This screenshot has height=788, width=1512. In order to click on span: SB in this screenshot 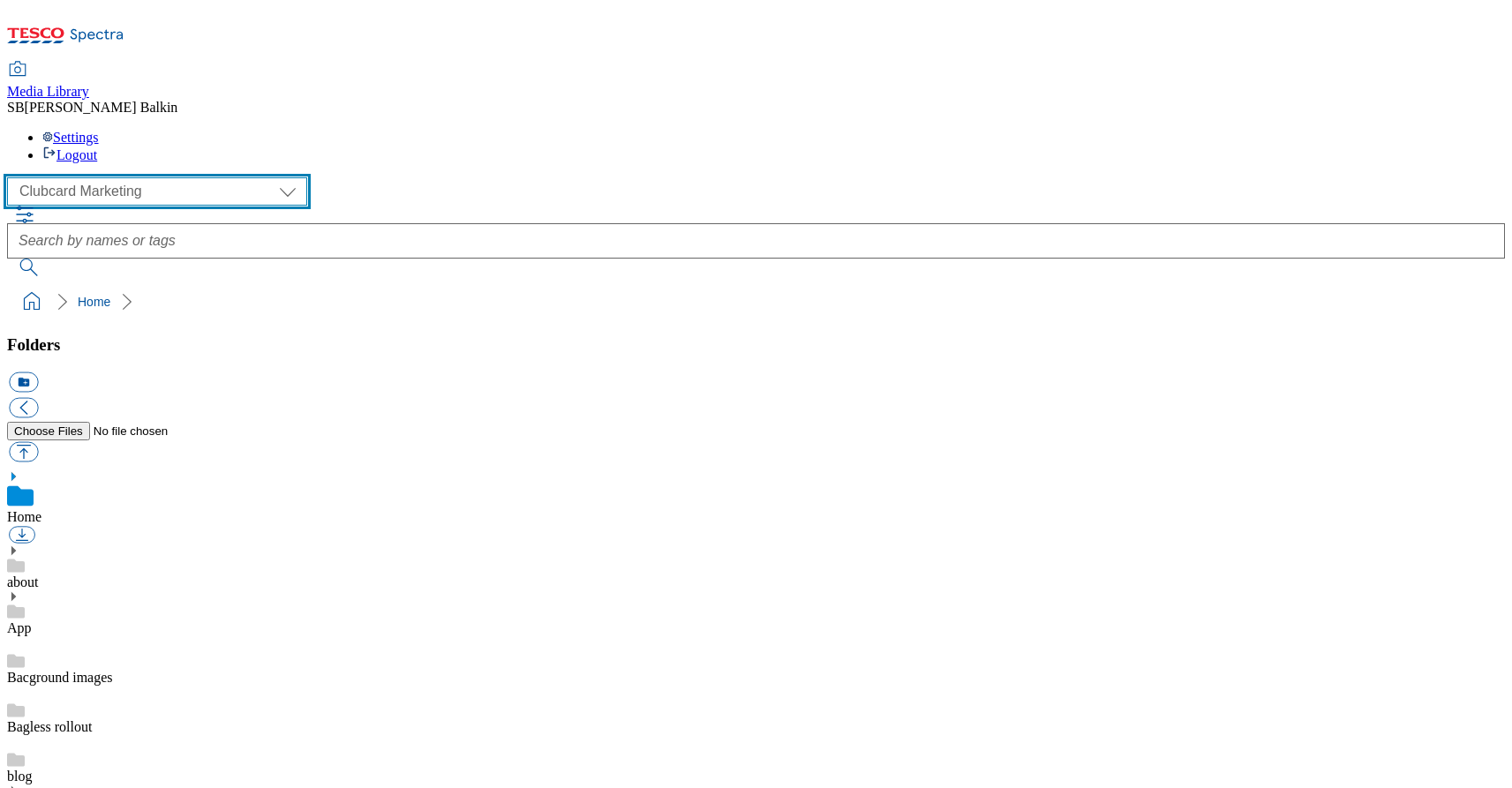, I will do `click(16, 107)`.